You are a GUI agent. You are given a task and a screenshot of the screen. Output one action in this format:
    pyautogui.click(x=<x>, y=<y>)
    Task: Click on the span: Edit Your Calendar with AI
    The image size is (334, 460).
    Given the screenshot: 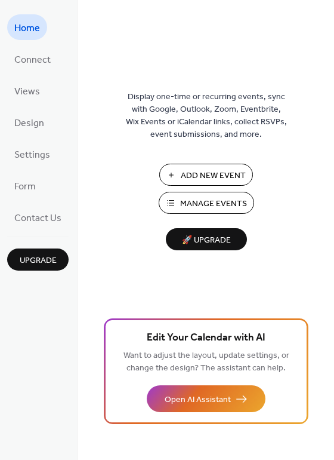 What is the action you would take?
    pyautogui.click(x=206, y=338)
    